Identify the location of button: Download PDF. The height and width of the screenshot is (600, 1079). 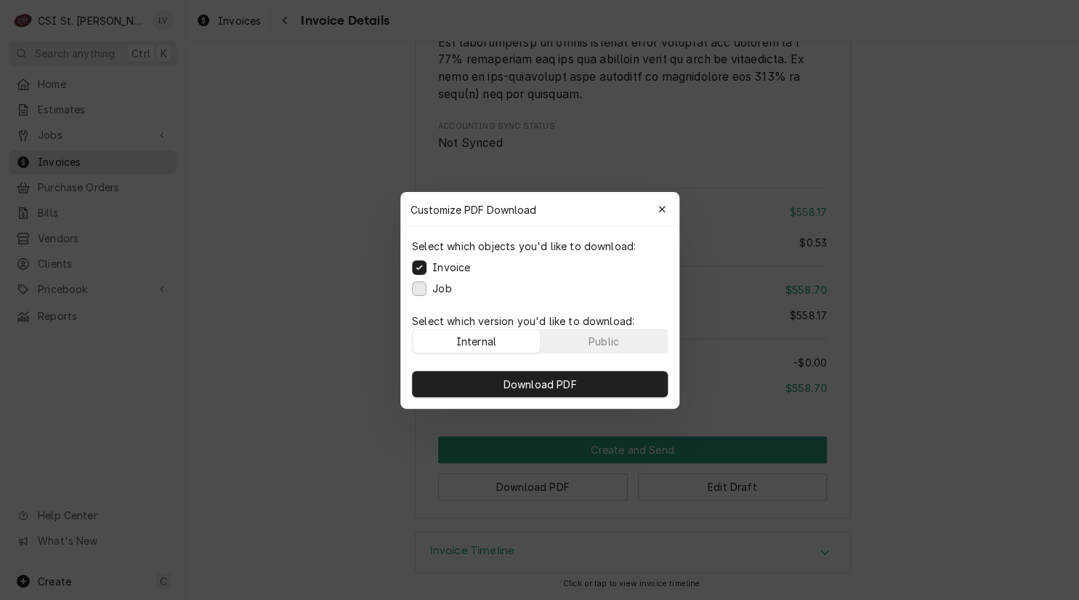
(540, 384).